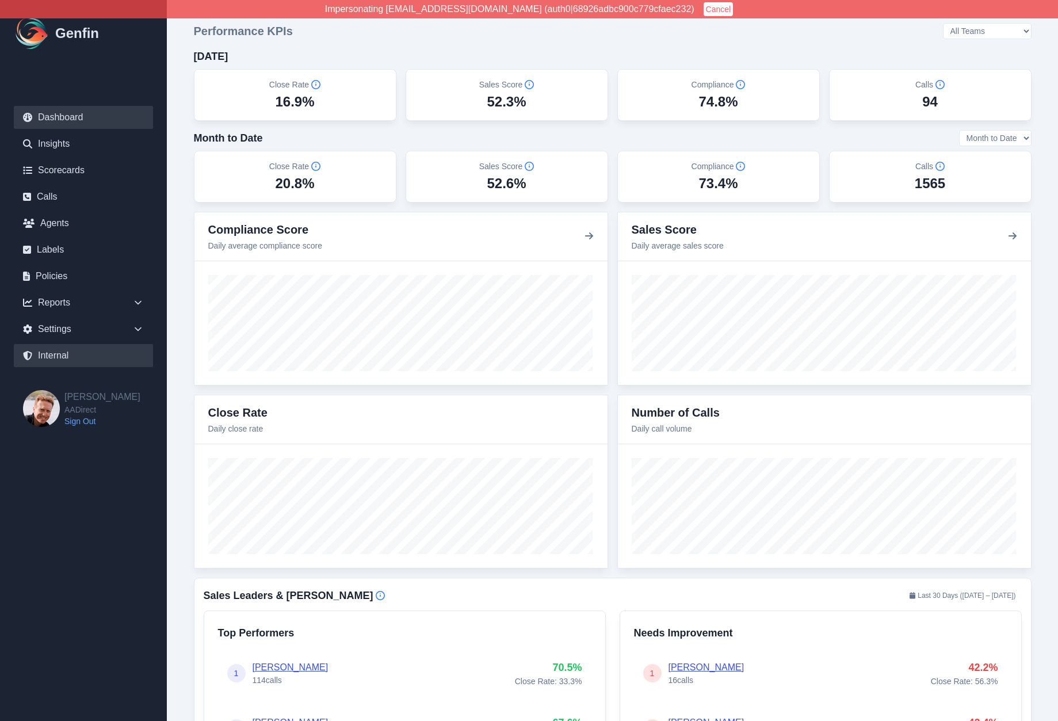 This screenshot has width=1058, height=721. I want to click on h3: Number of Calls, so click(676, 413).